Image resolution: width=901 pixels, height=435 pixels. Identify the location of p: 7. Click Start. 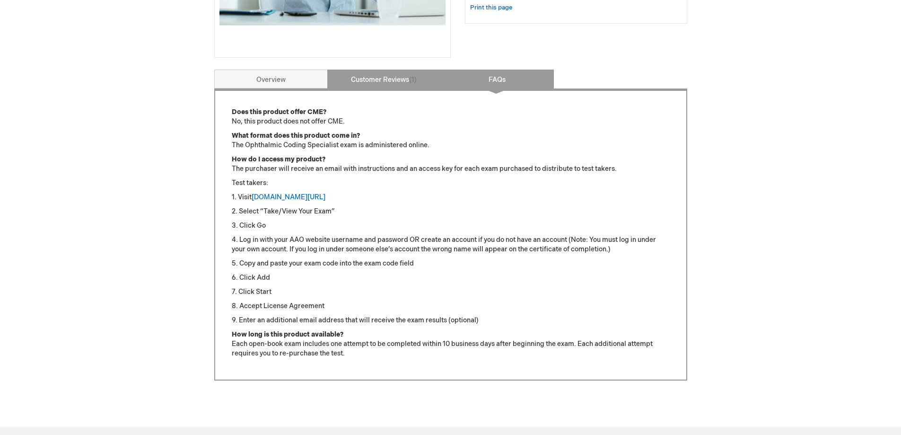
(451, 292).